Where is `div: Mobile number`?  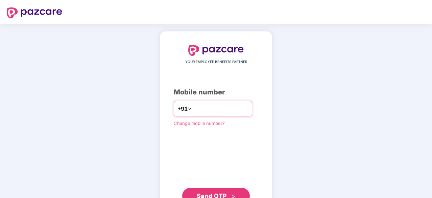
div: Mobile number is located at coordinates (216, 92).